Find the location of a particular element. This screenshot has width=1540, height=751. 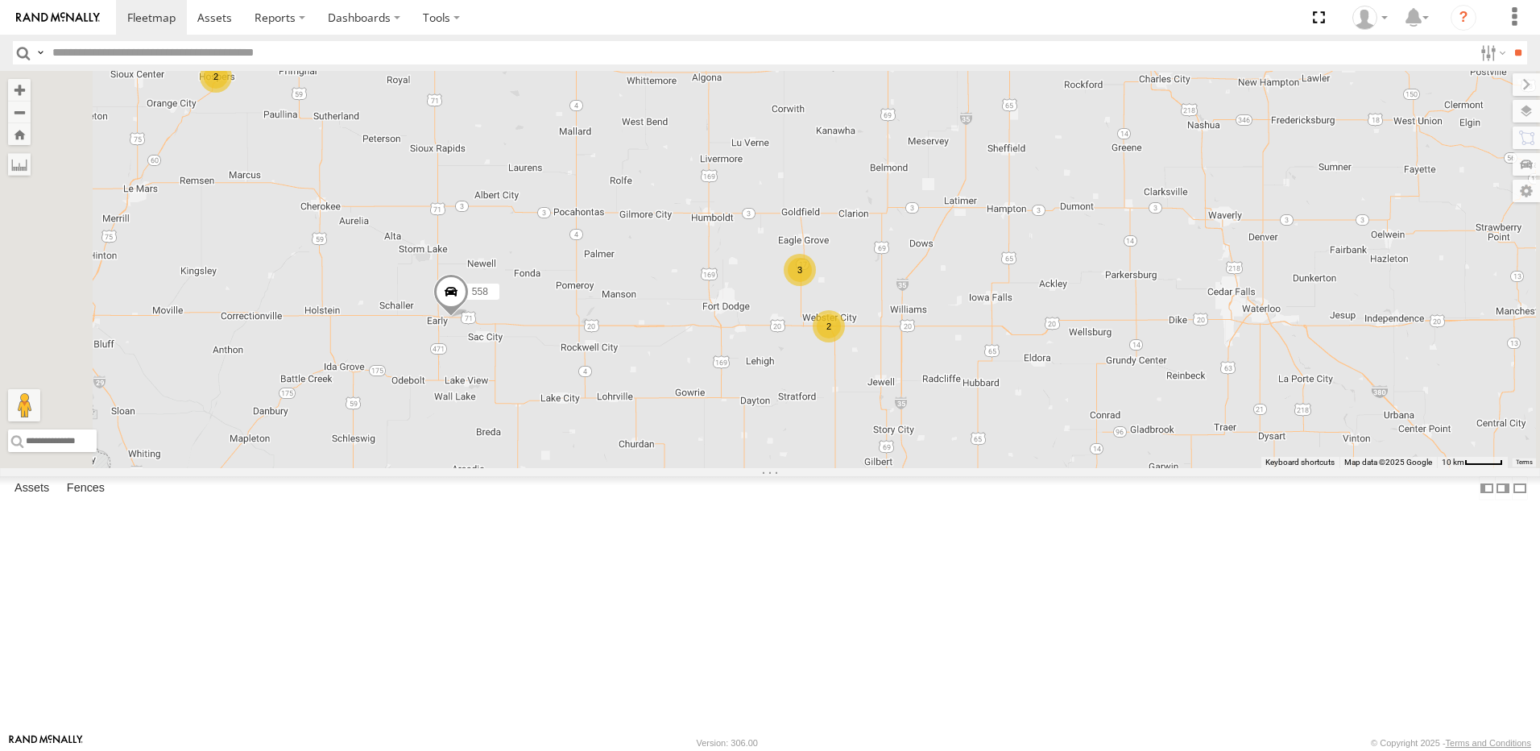

div: Version: 306.00 is located at coordinates (727, 743).